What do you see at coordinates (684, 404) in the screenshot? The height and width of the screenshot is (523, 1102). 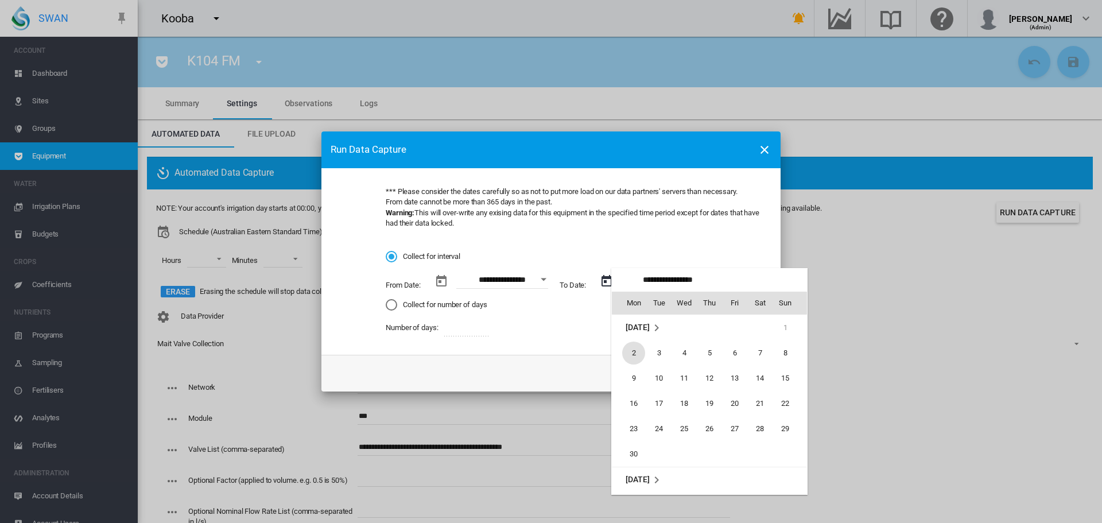 I see `span: 18` at bounding box center [684, 404].